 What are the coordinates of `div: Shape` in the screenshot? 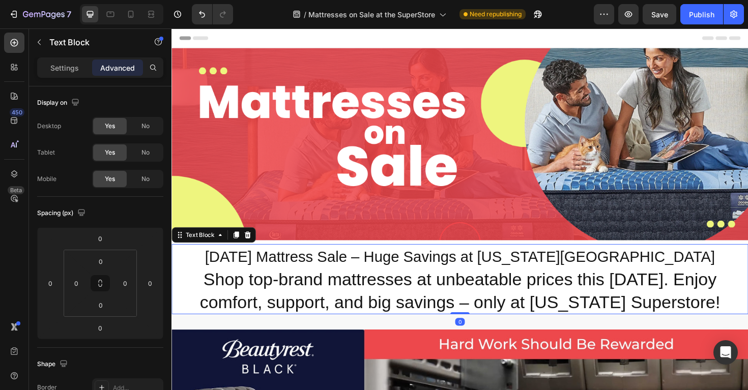 It's located at (53, 364).